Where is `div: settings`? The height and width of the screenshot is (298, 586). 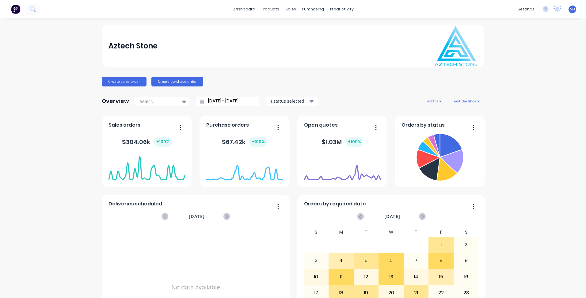 div: settings is located at coordinates (526, 9).